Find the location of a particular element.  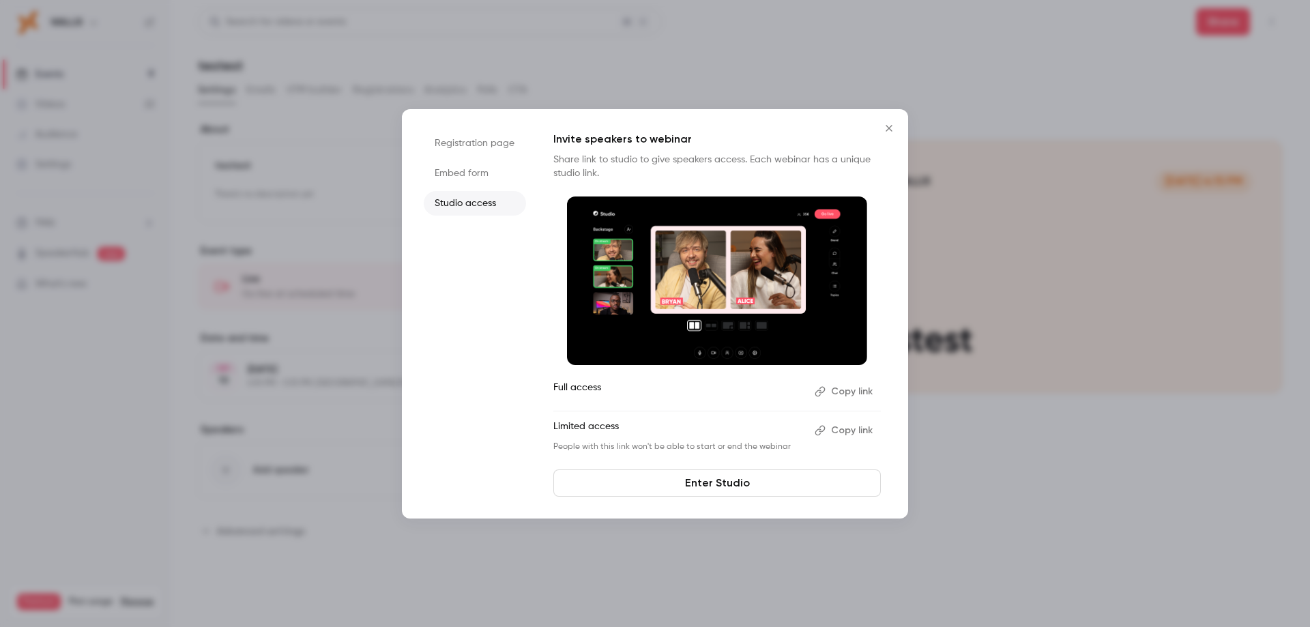

img: Invite speakers to webinar is located at coordinates (717, 281).